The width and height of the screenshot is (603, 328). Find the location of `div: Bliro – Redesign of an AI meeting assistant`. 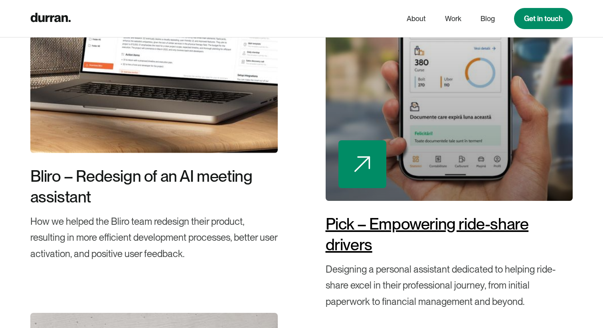

div: Bliro – Redesign of an AI meeting assistant is located at coordinates (154, 187).